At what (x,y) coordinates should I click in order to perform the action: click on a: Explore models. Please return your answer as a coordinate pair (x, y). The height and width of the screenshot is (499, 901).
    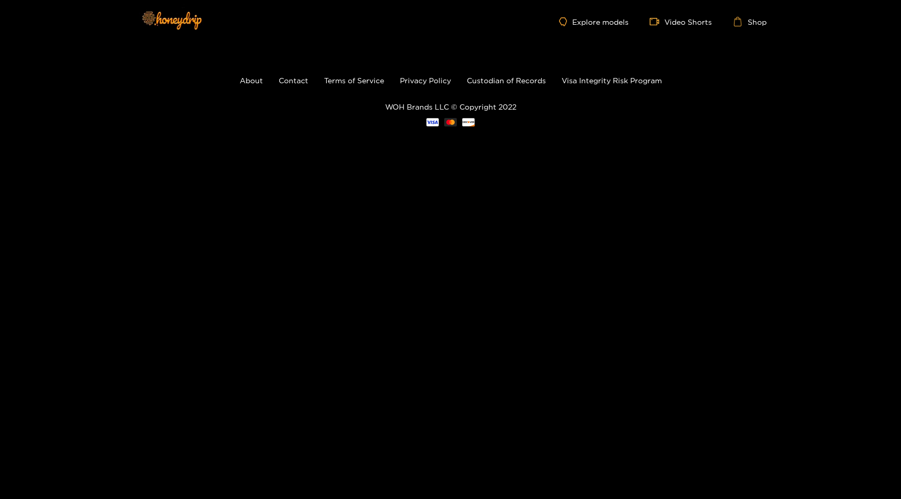
    Looking at the image, I should click on (594, 22).